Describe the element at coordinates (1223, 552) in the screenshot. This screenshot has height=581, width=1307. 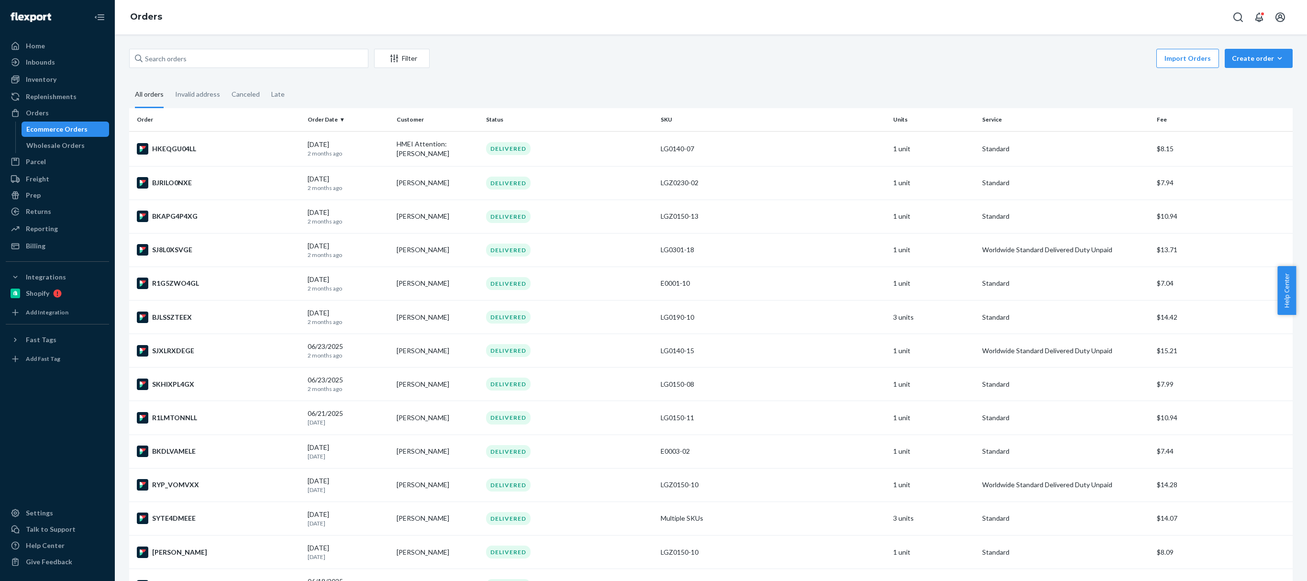
I see `td: $8.09` at that location.